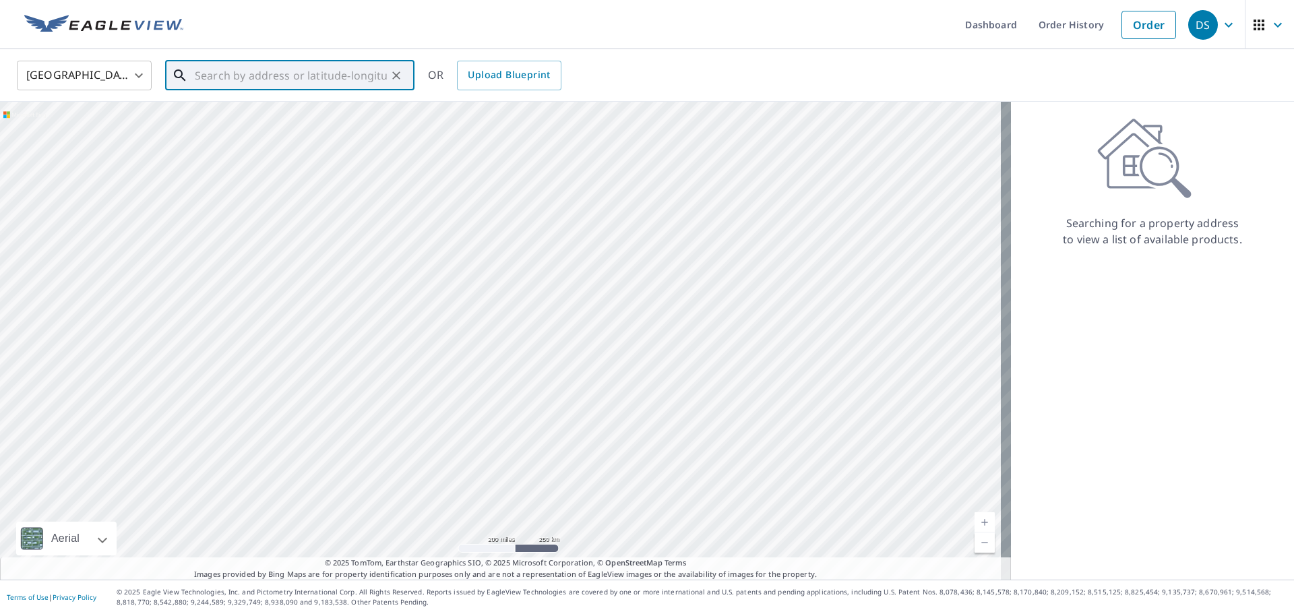 This screenshot has width=1294, height=614. What do you see at coordinates (985, 522) in the screenshot?
I see `a: Current Level 5, Zoom In` at bounding box center [985, 522].